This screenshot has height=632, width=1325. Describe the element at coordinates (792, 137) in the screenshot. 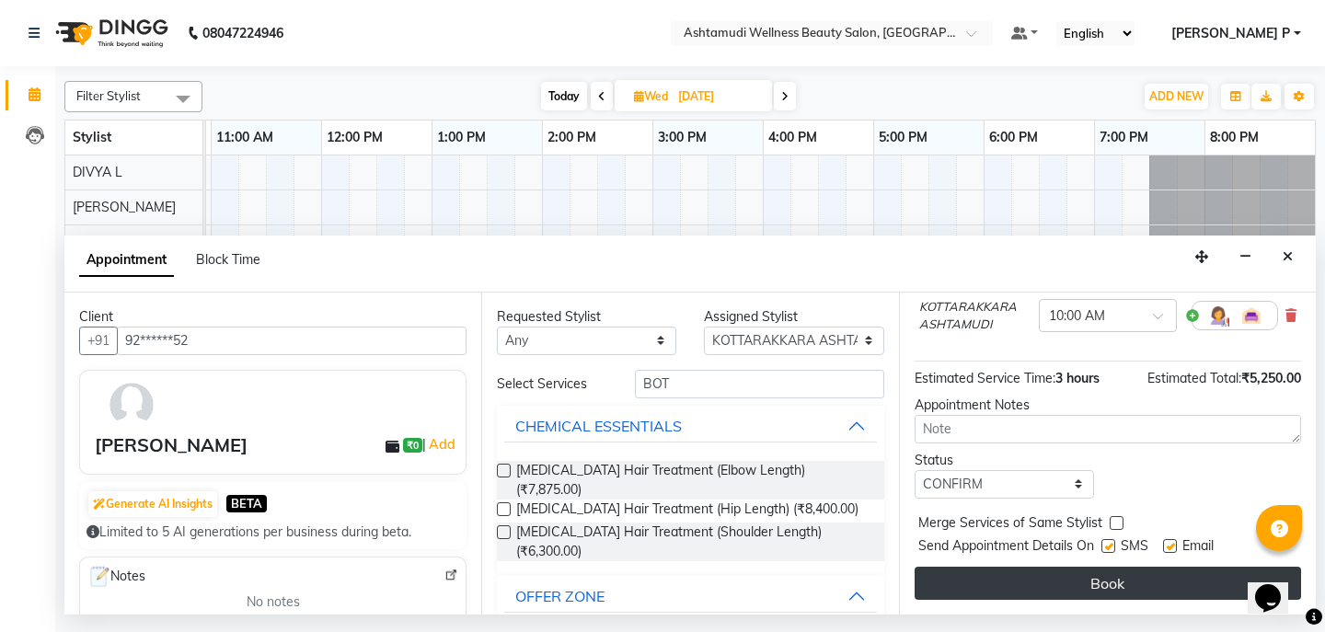

I see `a: 4:00 PM` at that location.